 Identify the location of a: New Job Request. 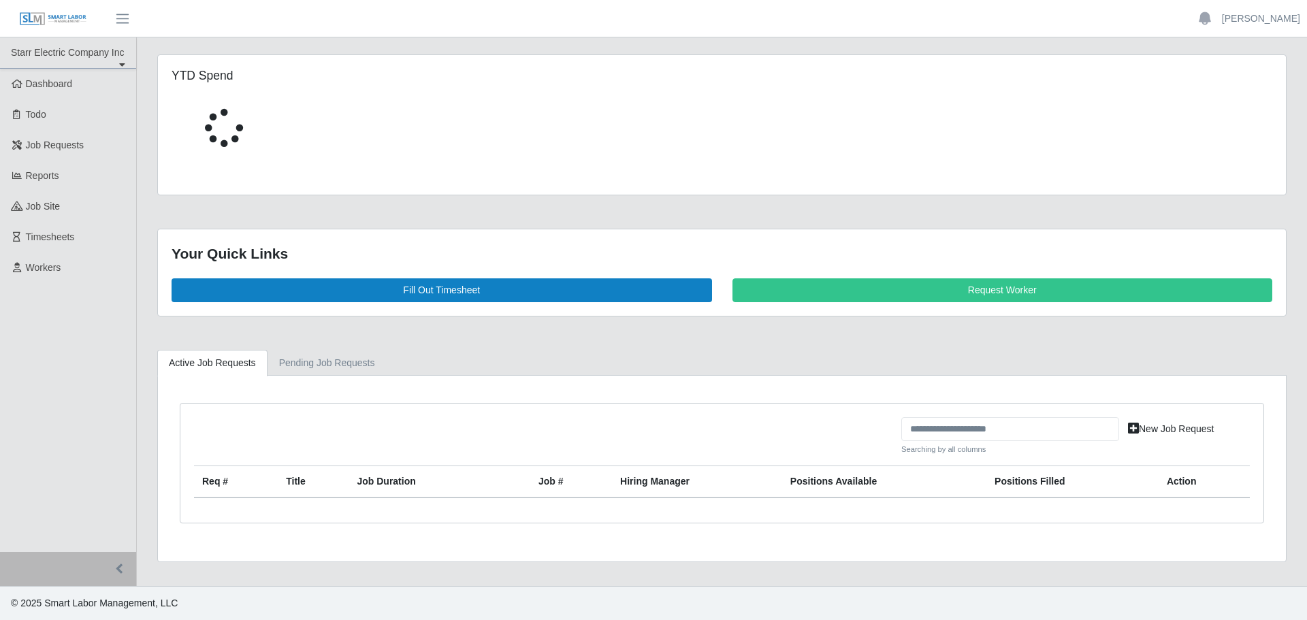
(1171, 429).